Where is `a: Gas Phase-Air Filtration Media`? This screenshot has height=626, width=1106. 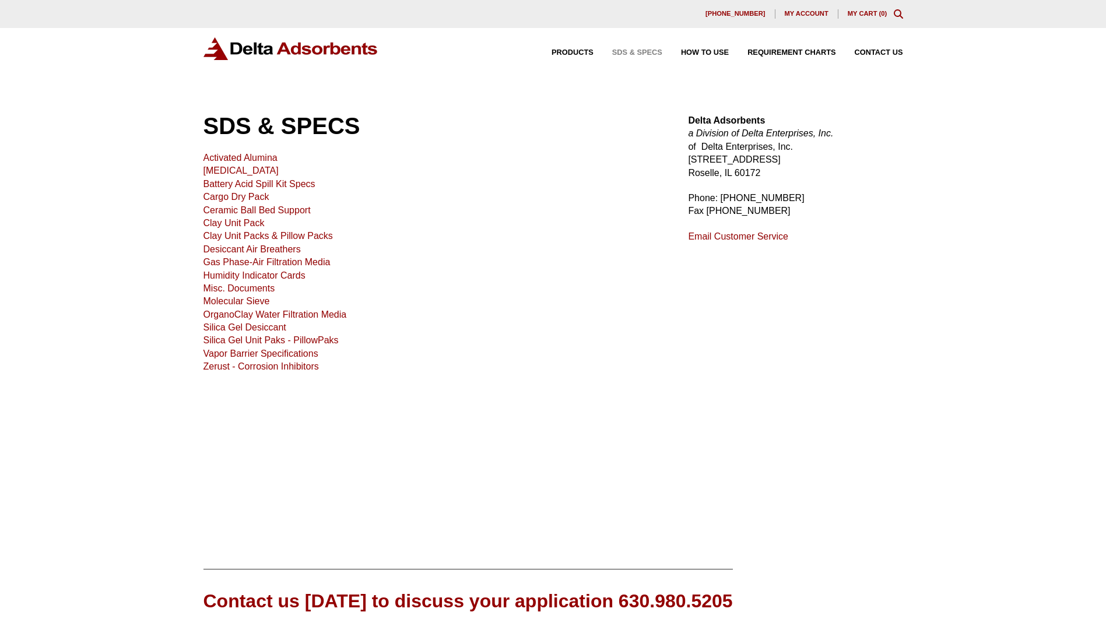 a: Gas Phase-Air Filtration Media is located at coordinates (267, 262).